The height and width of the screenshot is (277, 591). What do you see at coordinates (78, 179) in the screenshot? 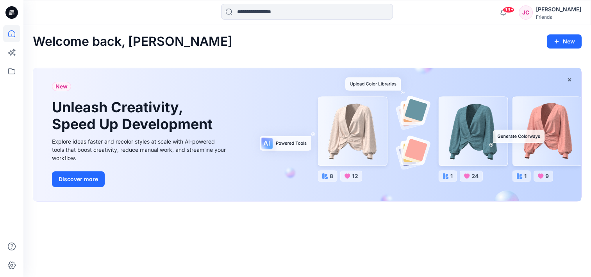
I see `button: Discover more` at bounding box center [78, 179].